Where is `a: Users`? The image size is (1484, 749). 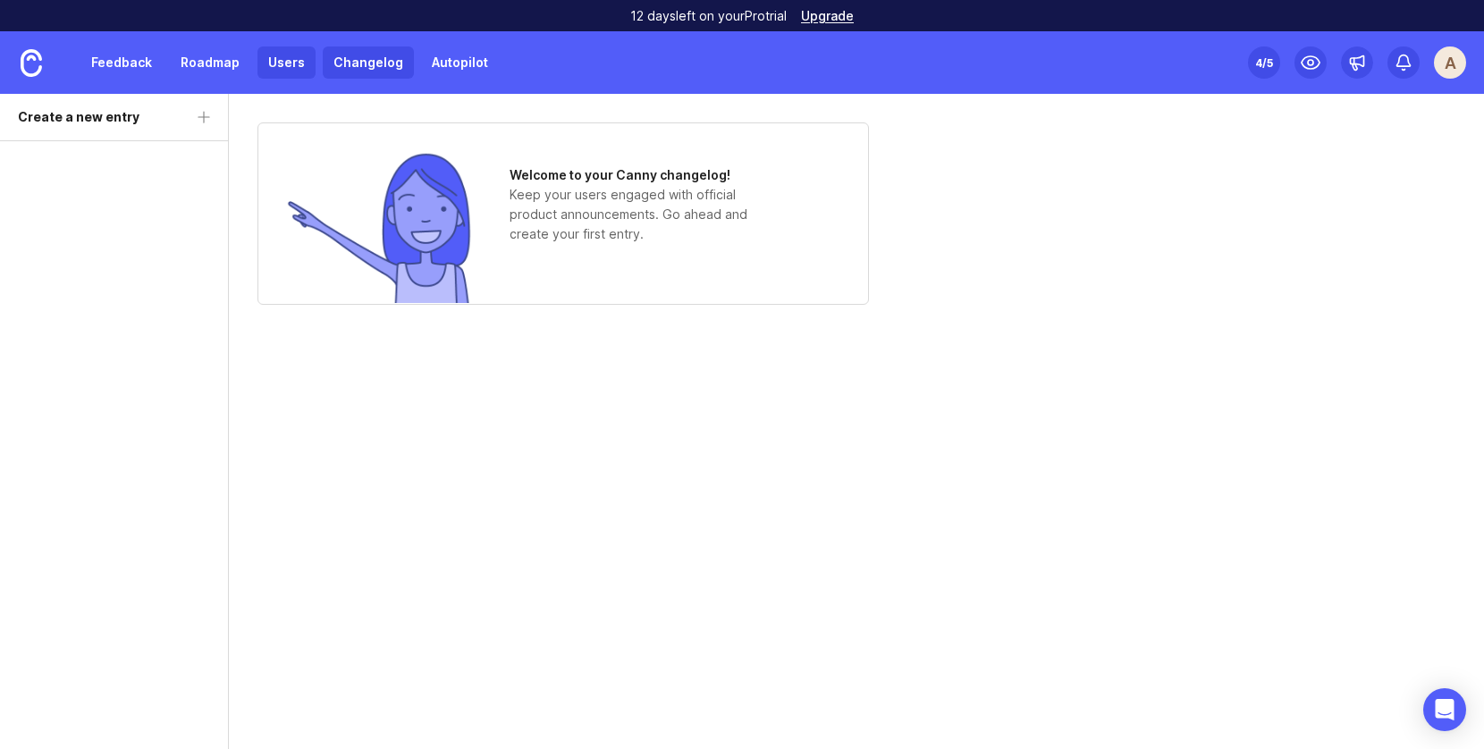
a: Users is located at coordinates (286, 63).